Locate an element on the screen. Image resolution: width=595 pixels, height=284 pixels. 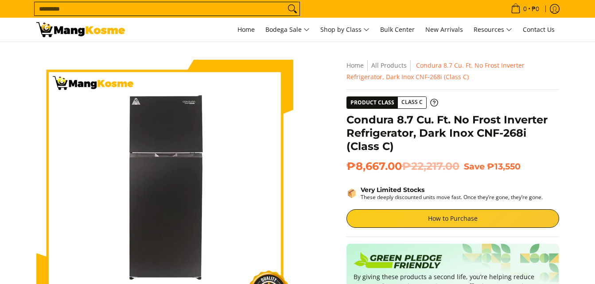
span: Bulk Center is located at coordinates (397, 29).